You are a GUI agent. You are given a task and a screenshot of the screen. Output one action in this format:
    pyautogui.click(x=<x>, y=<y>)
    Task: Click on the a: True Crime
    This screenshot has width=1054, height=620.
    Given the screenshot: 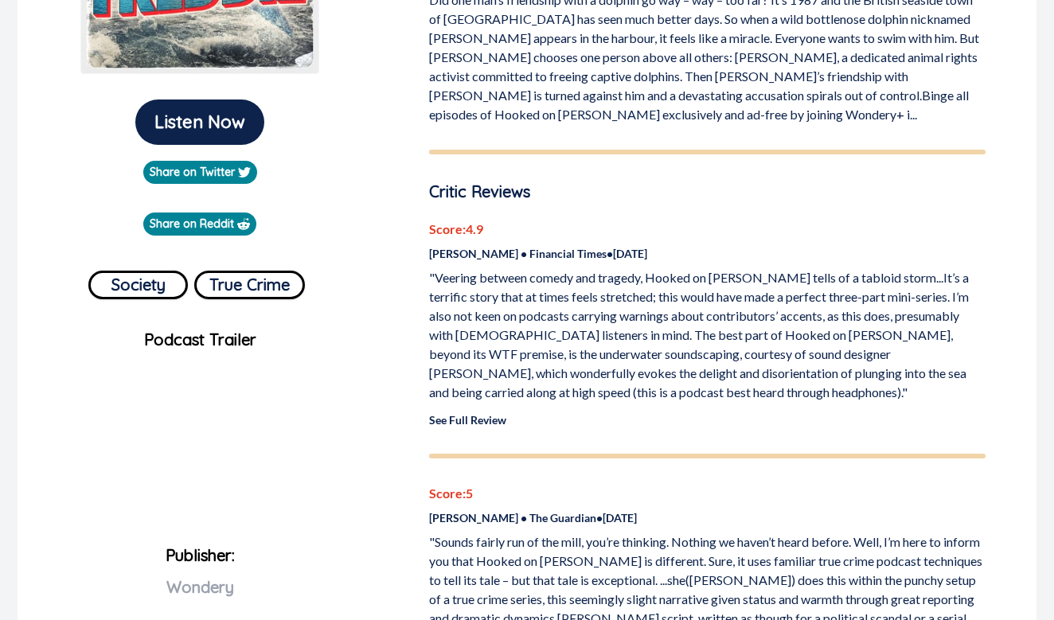 What is the action you would take?
    pyautogui.click(x=249, y=282)
    